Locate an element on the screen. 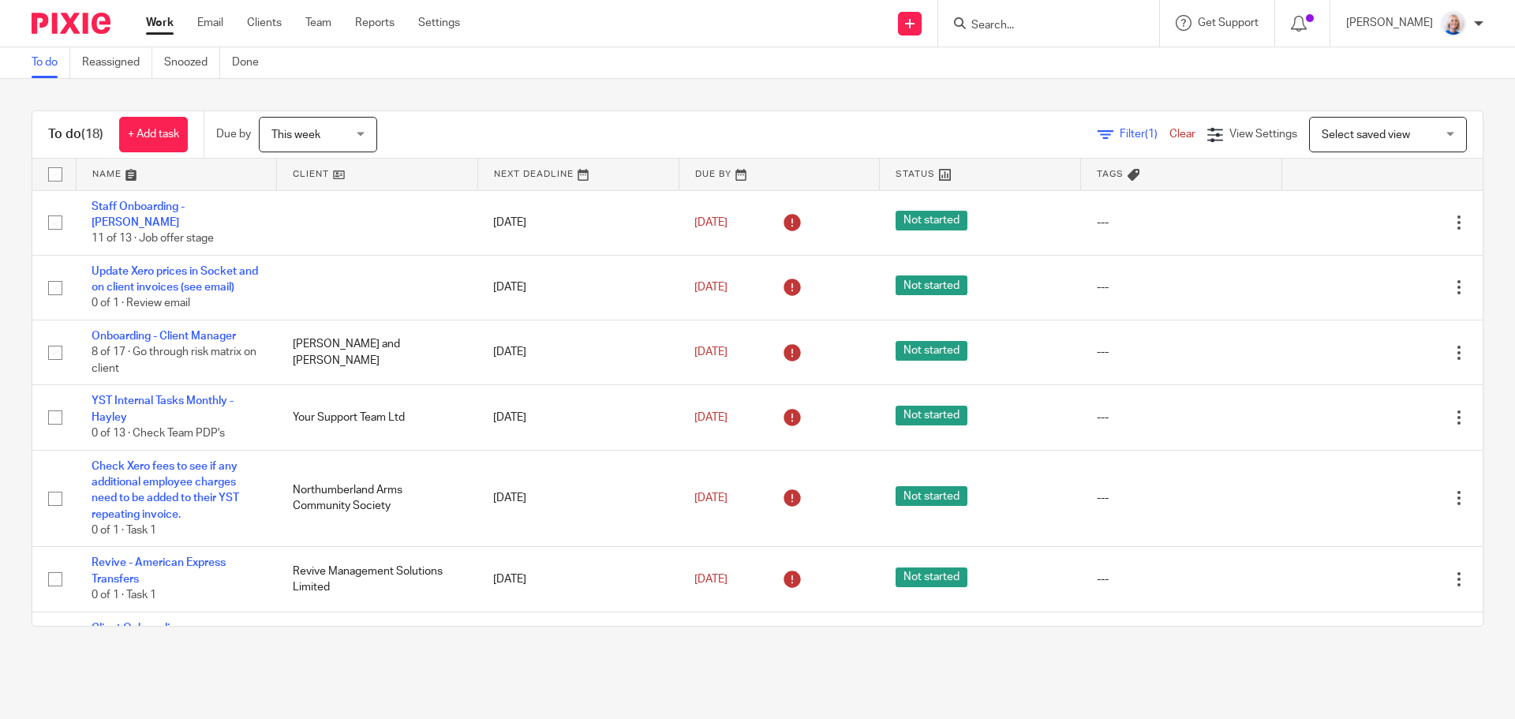 The image size is (1515, 719). span: (18) is located at coordinates (92, 134).